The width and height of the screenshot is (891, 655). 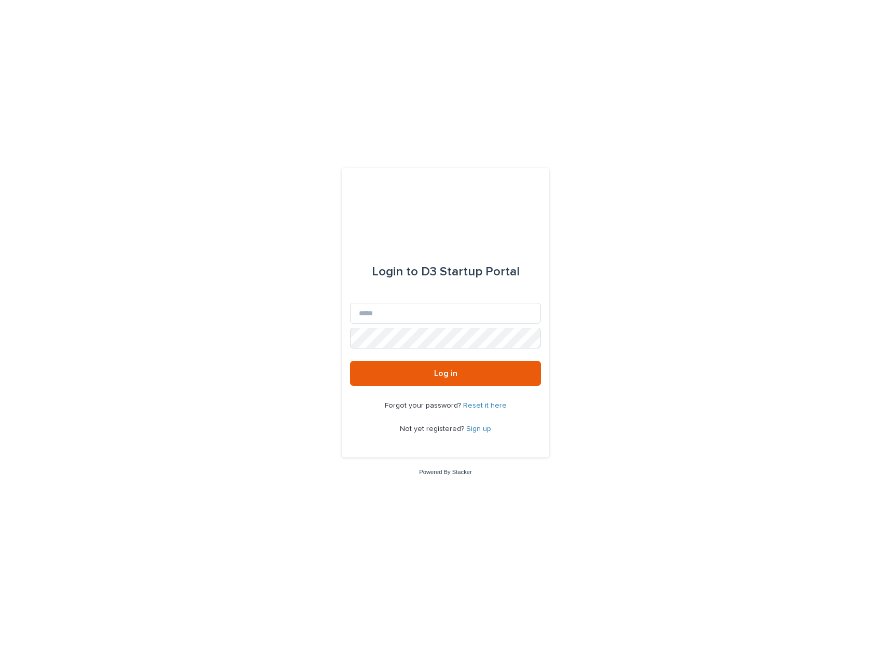 I want to click on span: Forgot your password?, so click(x=424, y=406).